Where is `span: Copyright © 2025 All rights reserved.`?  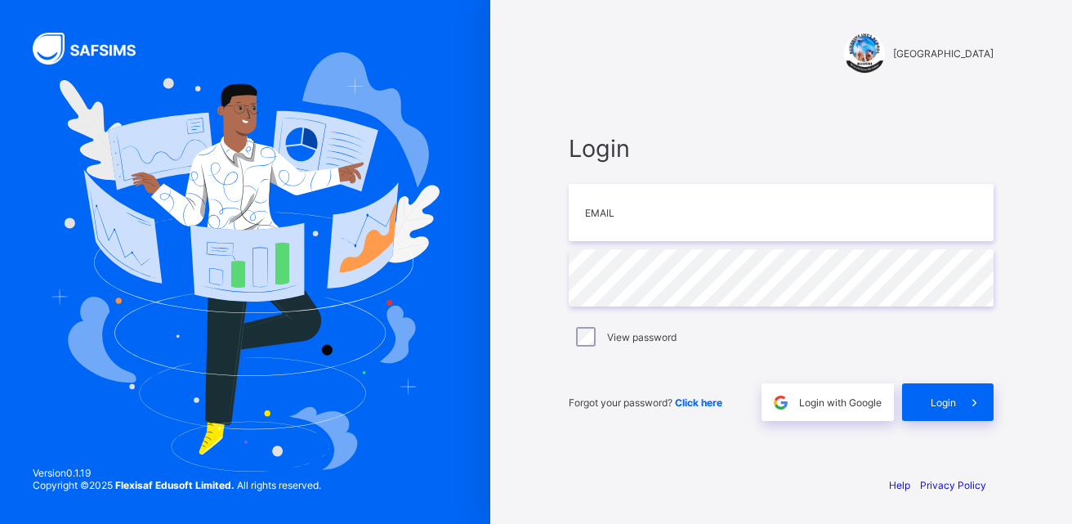
span: Copyright © 2025 All rights reserved. is located at coordinates (177, 485).